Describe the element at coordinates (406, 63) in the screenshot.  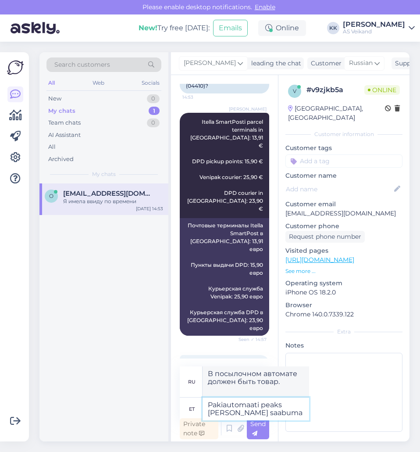
I see `div: Support` at that location.